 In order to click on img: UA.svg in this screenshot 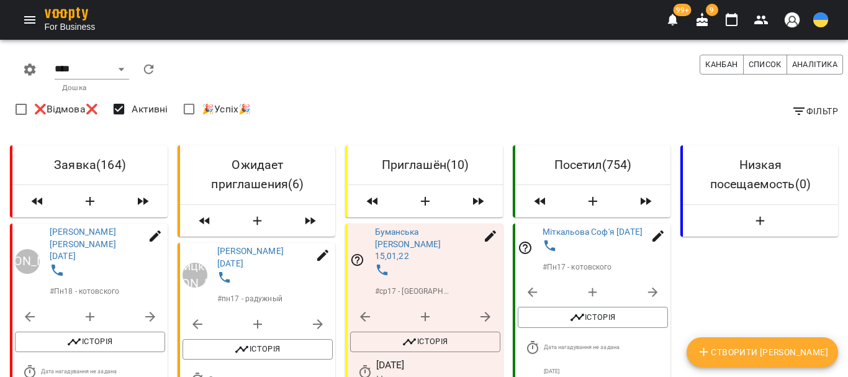, I will do `click(821, 20)`.